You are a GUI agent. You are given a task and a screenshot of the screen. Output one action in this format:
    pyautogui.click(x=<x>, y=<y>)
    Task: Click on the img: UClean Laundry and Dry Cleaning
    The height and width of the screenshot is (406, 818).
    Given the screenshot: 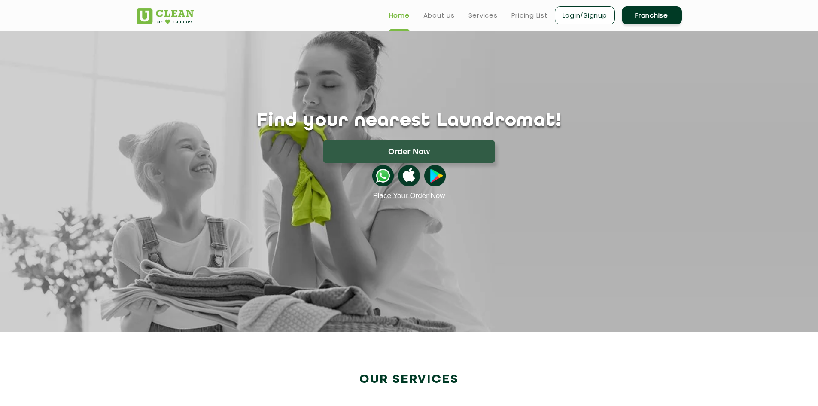 What is the action you would take?
    pyautogui.click(x=165, y=16)
    